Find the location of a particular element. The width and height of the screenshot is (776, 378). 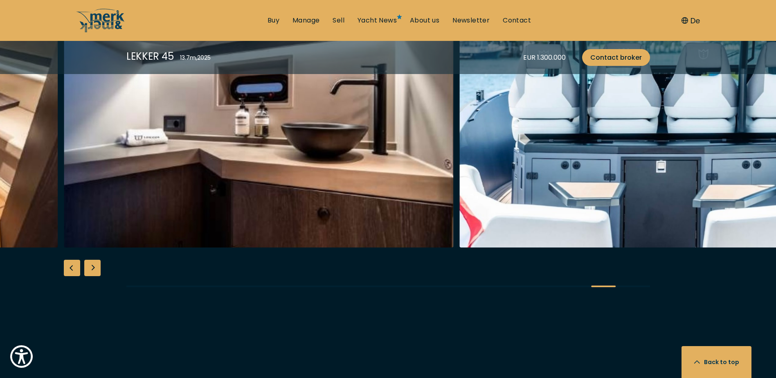

a: Yacht News is located at coordinates (377, 20).